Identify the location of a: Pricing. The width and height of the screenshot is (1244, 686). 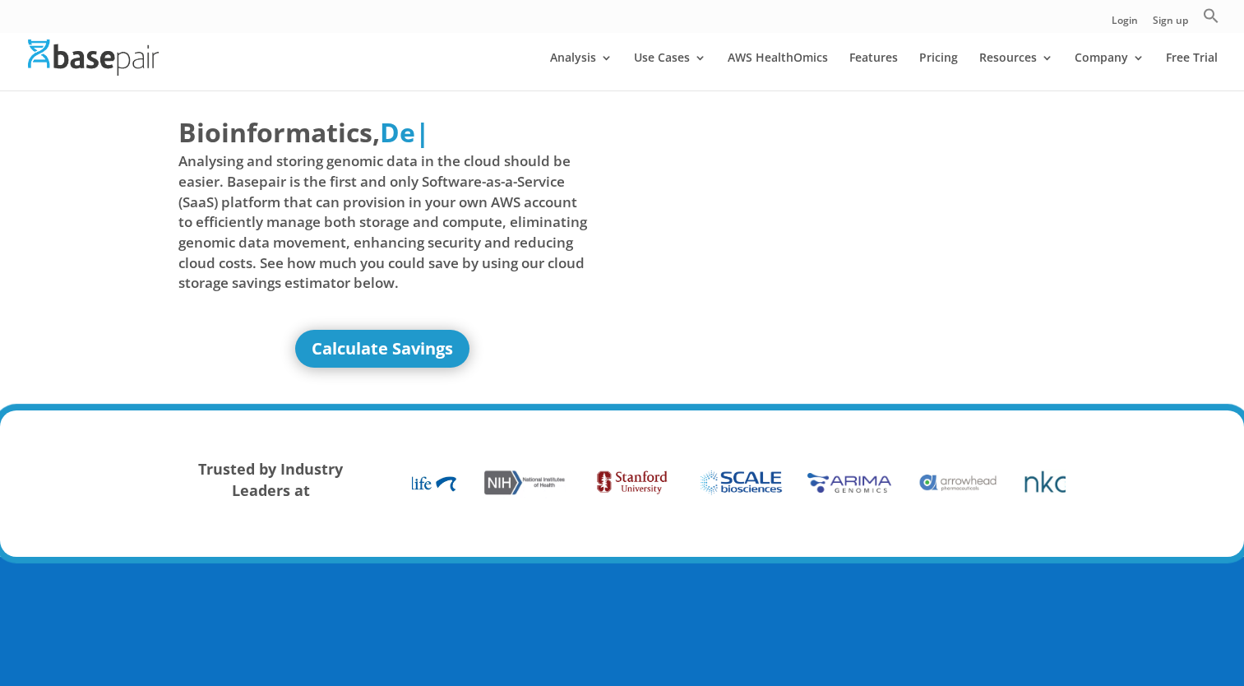
(938, 71).